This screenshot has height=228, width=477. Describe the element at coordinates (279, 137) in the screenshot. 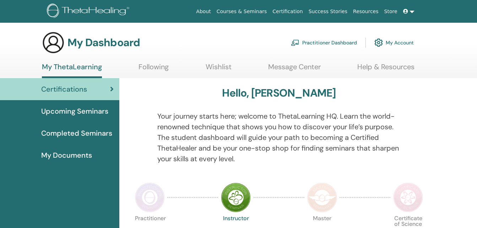

I see `p: Your journey starts here; welcome to ThetaLearning HQ. Learn the world-renowned technique that sh...` at that location.